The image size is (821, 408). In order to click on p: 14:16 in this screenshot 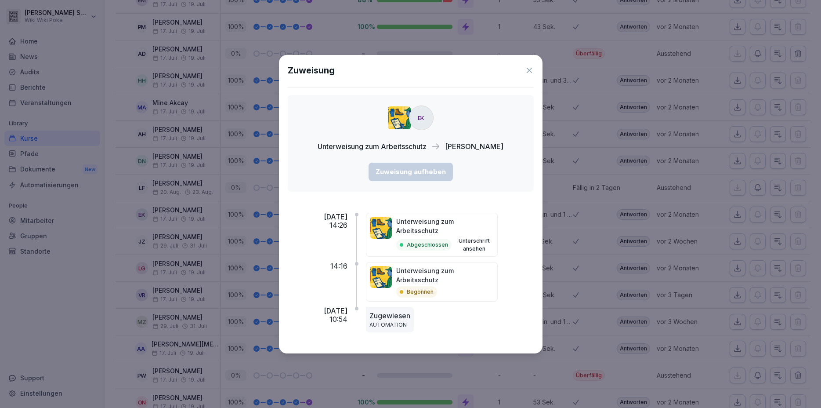, I will do `click(339, 266)`.